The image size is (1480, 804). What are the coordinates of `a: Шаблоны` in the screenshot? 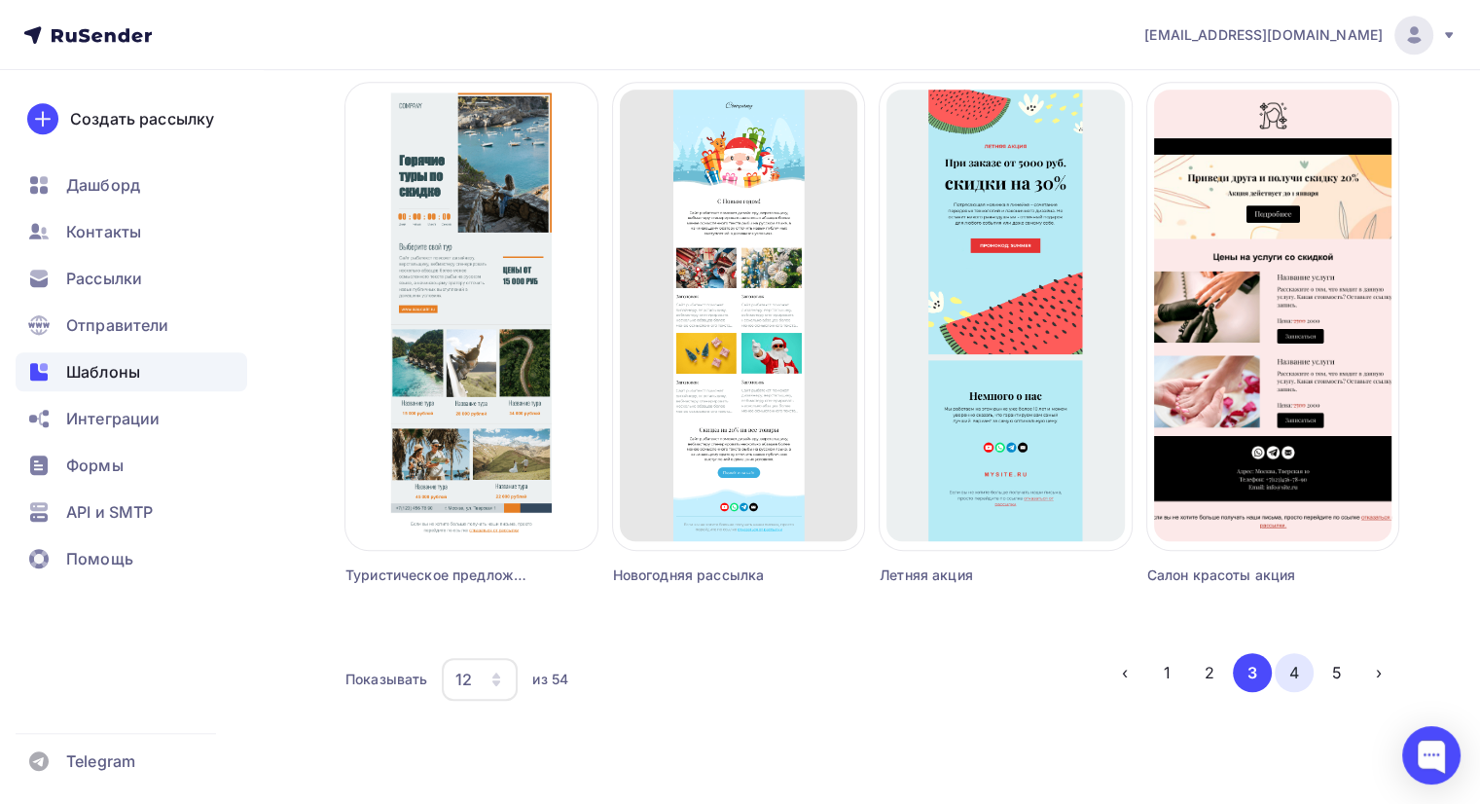 It's located at (131, 372).